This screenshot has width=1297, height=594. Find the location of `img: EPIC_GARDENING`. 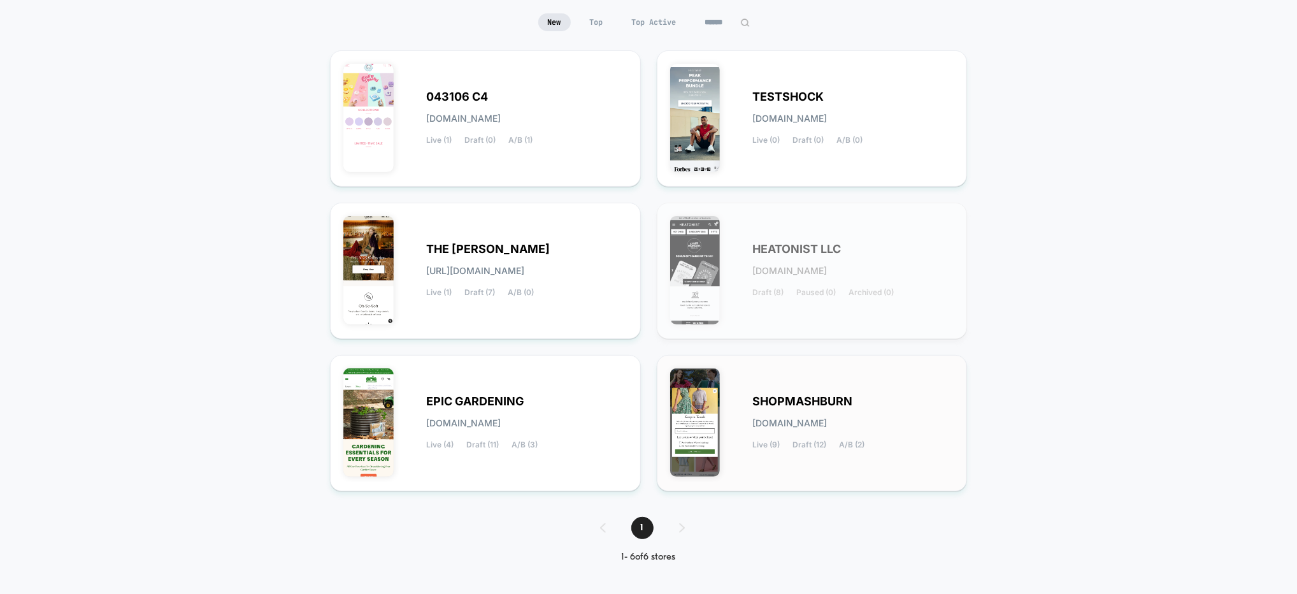

img: EPIC_GARDENING is located at coordinates (368, 422).